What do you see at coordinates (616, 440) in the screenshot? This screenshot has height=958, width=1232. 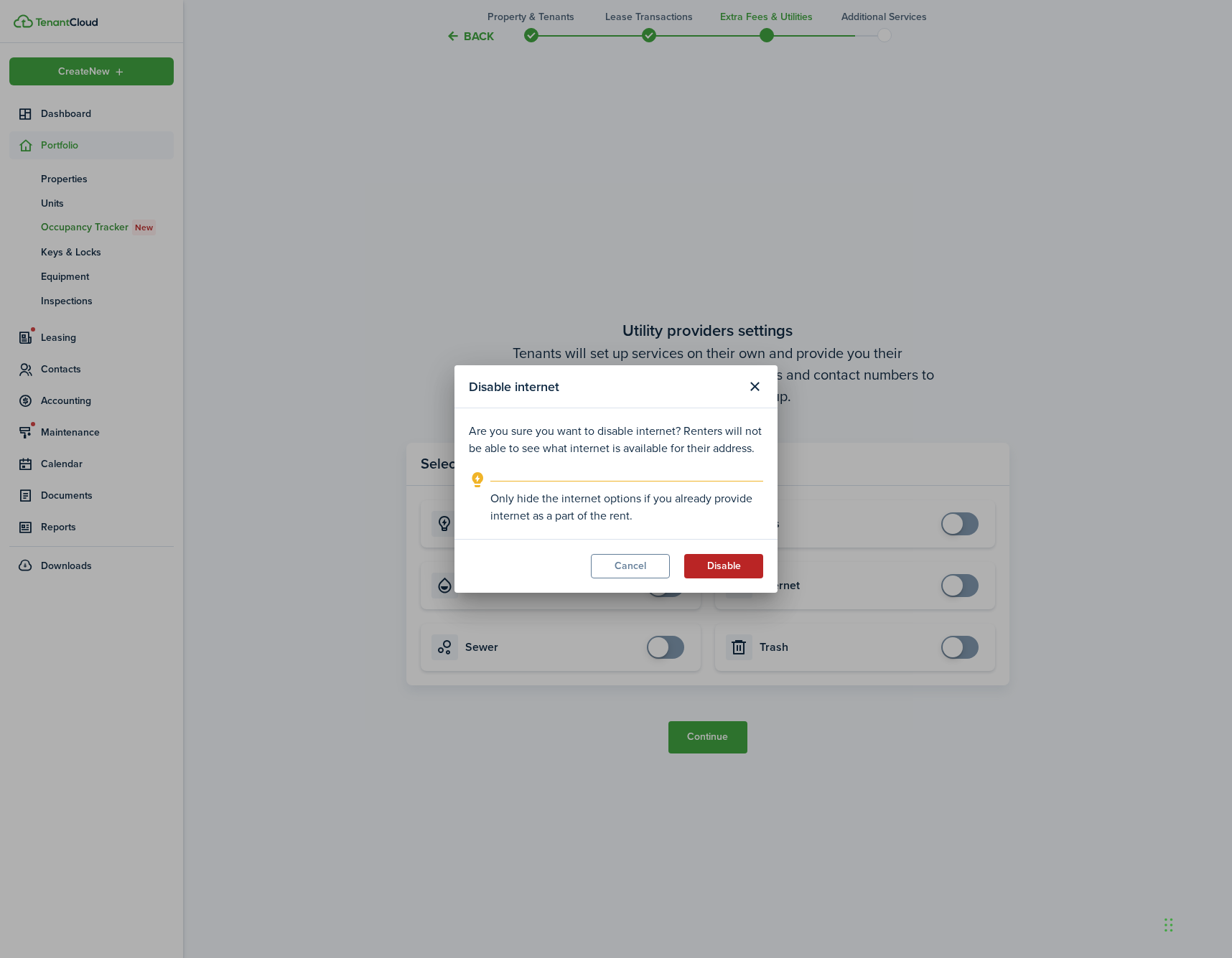 I see `p: Are you sure you want to disable internet? Renters will not be able to see what internet is avail...` at bounding box center [616, 440].